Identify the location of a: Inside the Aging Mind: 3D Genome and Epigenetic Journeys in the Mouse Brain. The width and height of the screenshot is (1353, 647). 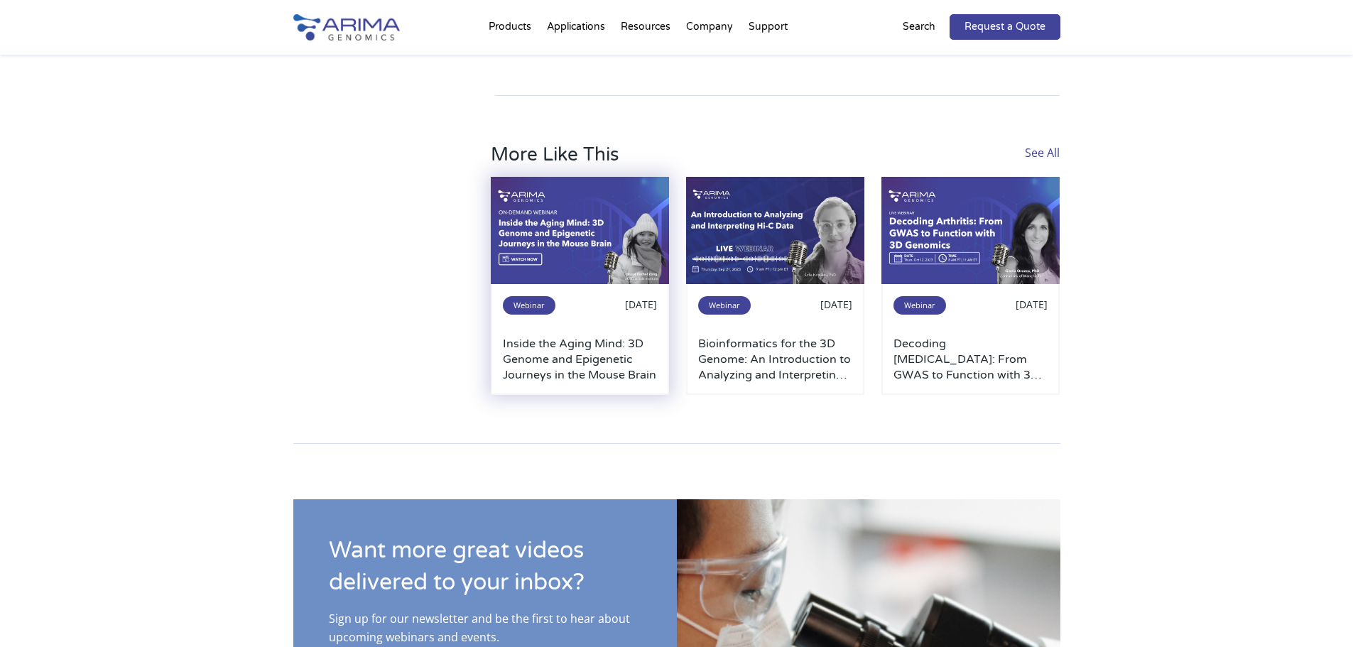
(580, 359).